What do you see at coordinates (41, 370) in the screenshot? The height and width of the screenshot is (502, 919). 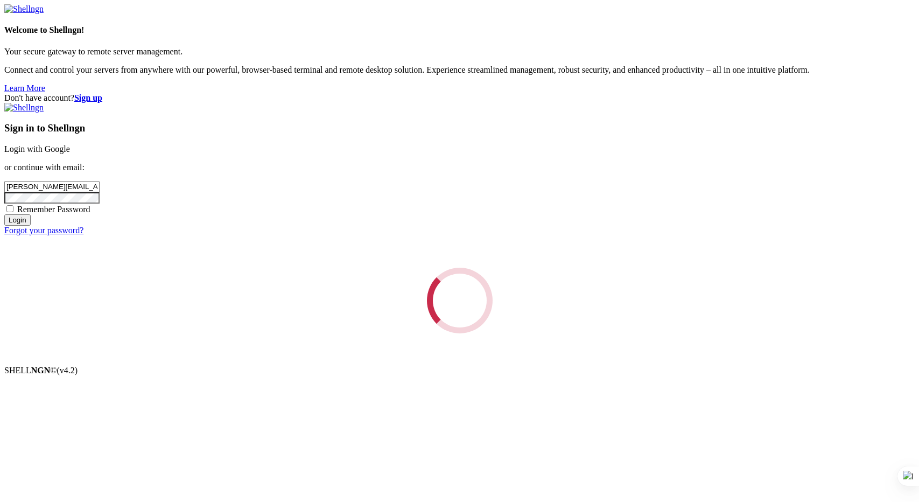 I see `span: SHELL ©` at bounding box center [41, 370].